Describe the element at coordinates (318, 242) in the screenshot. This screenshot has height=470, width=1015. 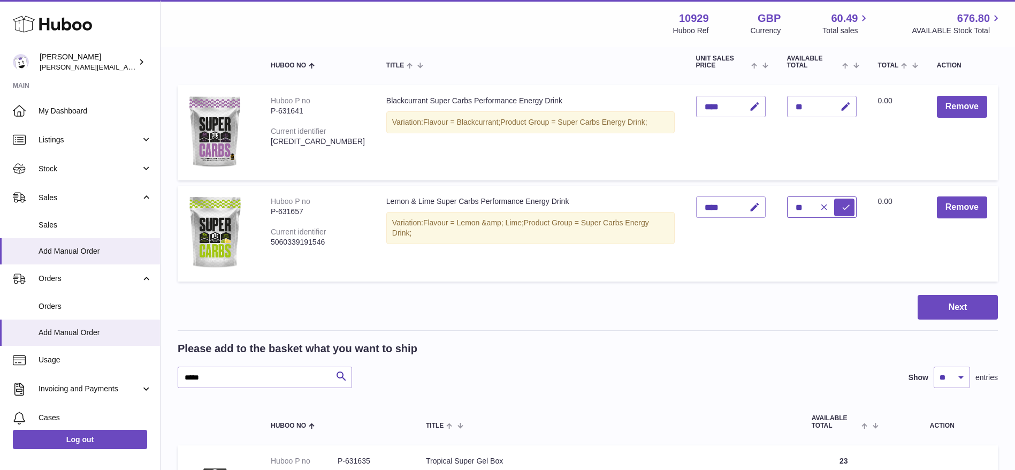
I see `div: 5060339191546` at that location.